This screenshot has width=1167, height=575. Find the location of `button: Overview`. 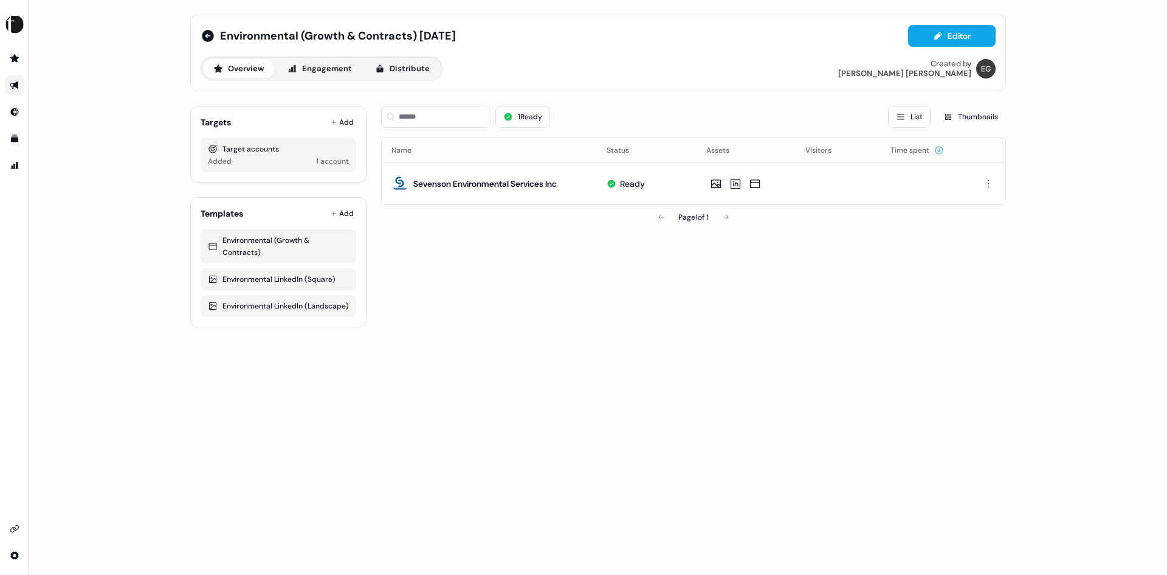

button: Overview is located at coordinates (239, 69).